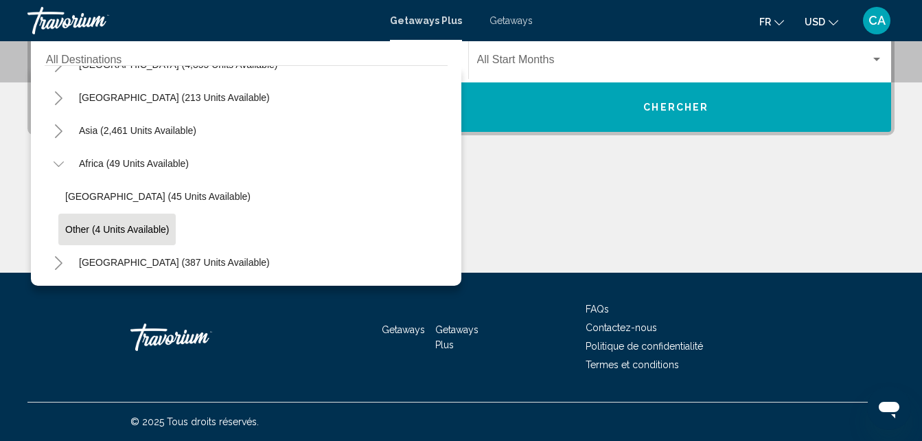 The width and height of the screenshot is (922, 441). Describe the element at coordinates (676, 107) in the screenshot. I see `button: Chercher` at that location.